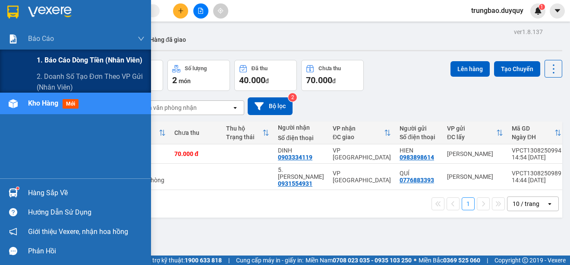 Image resolution: width=570 pixels, height=265 pixels. What do you see at coordinates (538, 11) in the screenshot?
I see `img: icon-new-feature` at bounding box center [538, 11].